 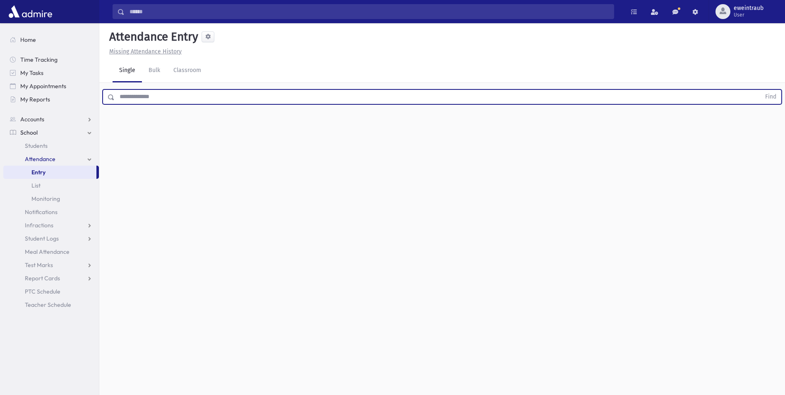 What do you see at coordinates (152, 37) in the screenshot?
I see `h5: Attendance Entry` at bounding box center [152, 37].